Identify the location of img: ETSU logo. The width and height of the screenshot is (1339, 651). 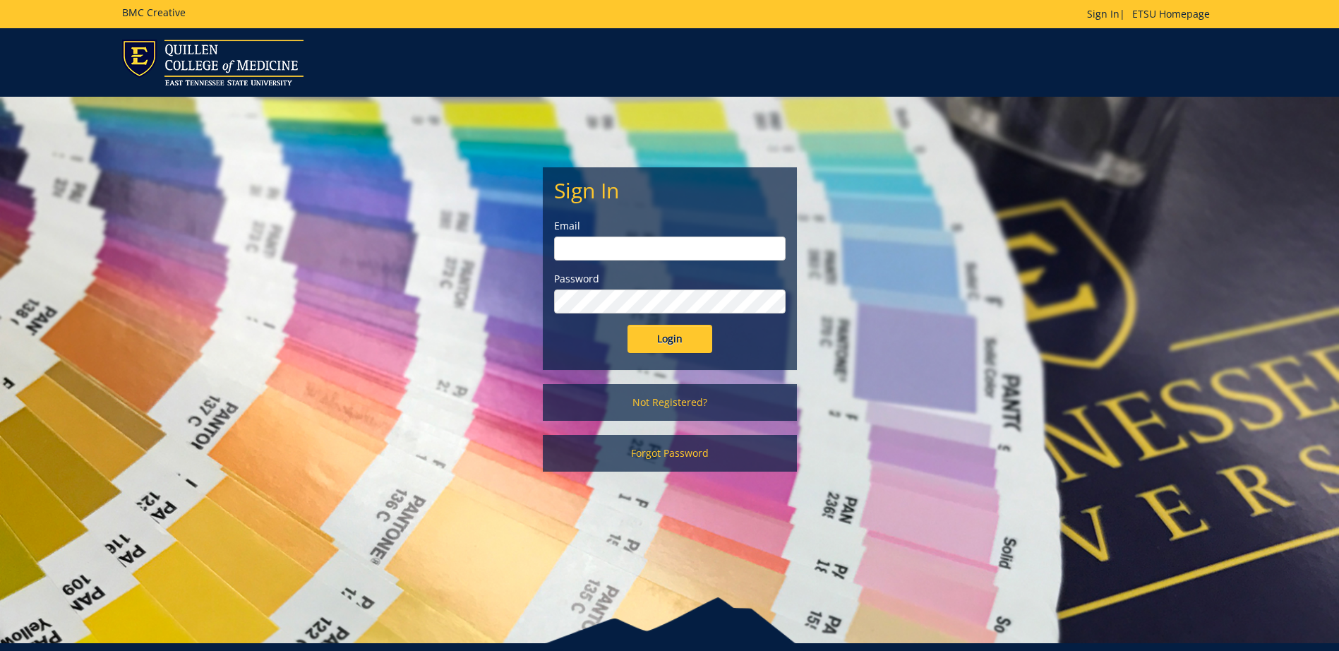
(212, 62).